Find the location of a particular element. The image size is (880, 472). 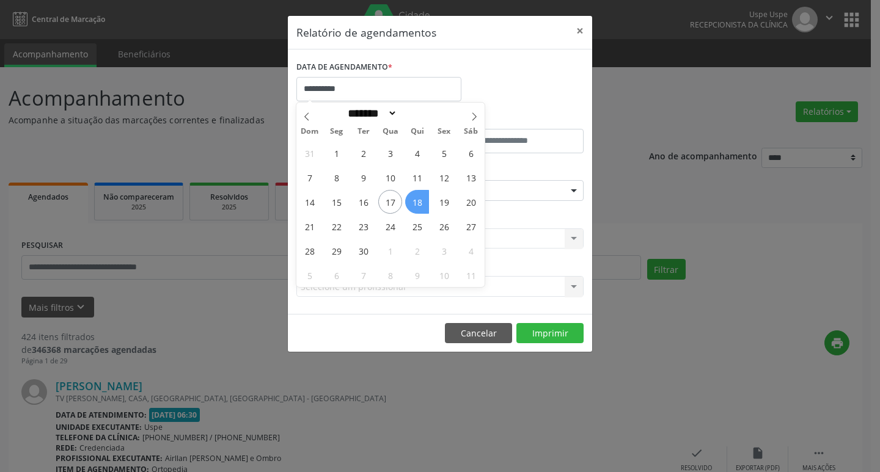

span: Dom is located at coordinates (310, 131).